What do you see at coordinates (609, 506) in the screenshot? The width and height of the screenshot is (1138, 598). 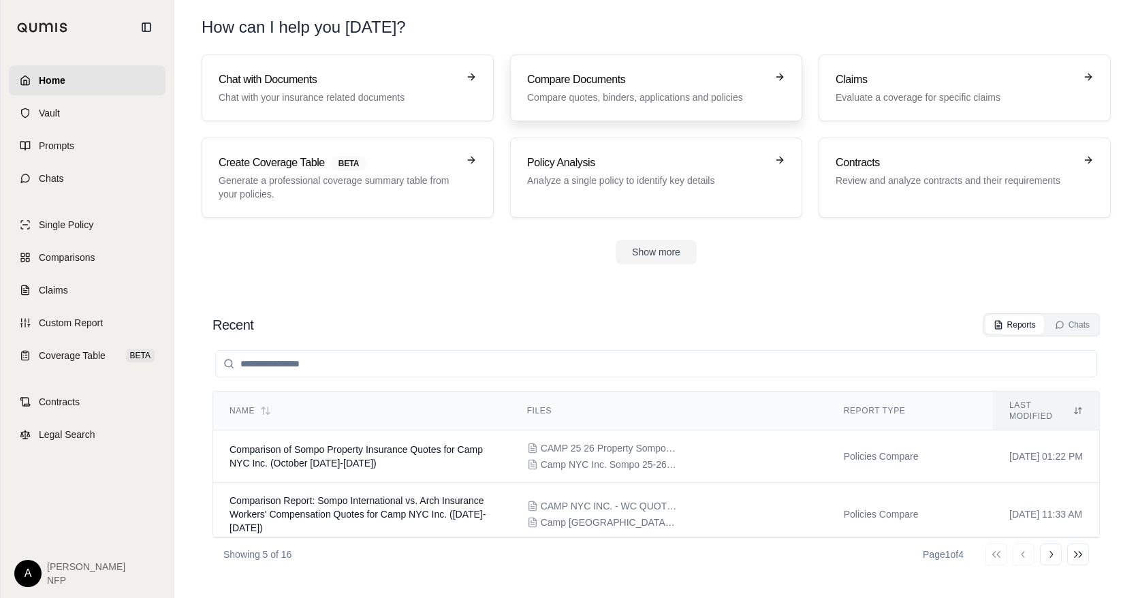 I see `span: CAMP NYC INC. - WC QUOTE.pdf` at bounding box center [609, 506].